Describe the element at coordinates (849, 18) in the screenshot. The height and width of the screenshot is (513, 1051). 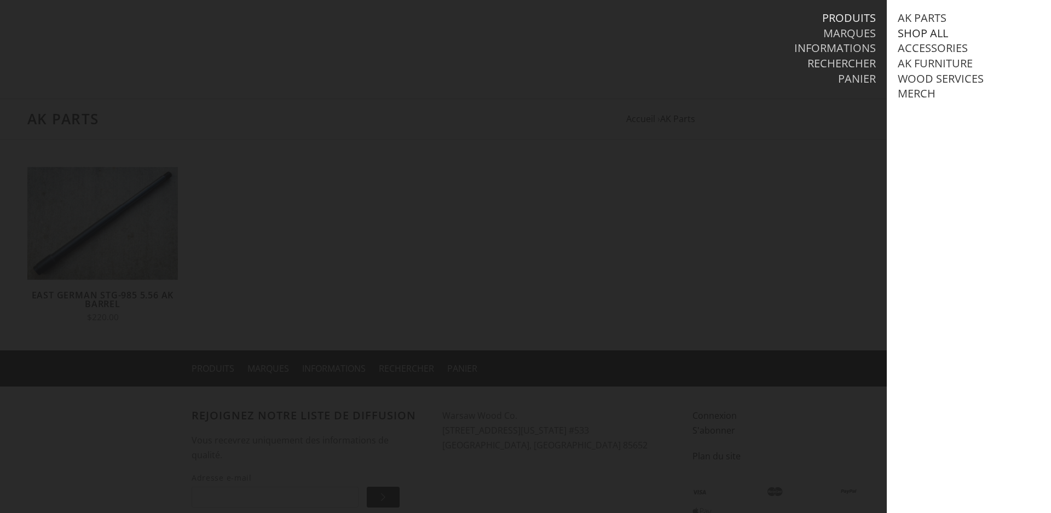
I see `a: Produits` at that location.